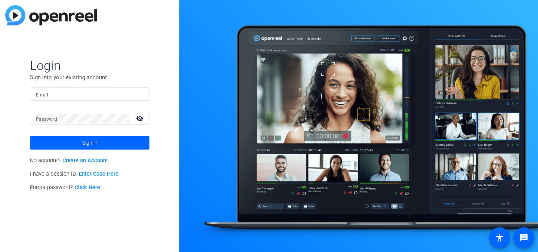 This screenshot has height=252, width=538. Describe the element at coordinates (90, 65) in the screenshot. I see `span: Login` at that location.